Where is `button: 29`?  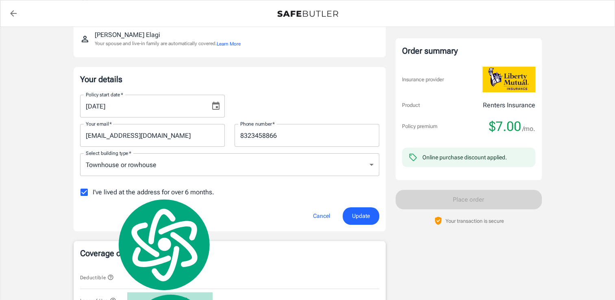
button: 29 is located at coordinates (169, 178).